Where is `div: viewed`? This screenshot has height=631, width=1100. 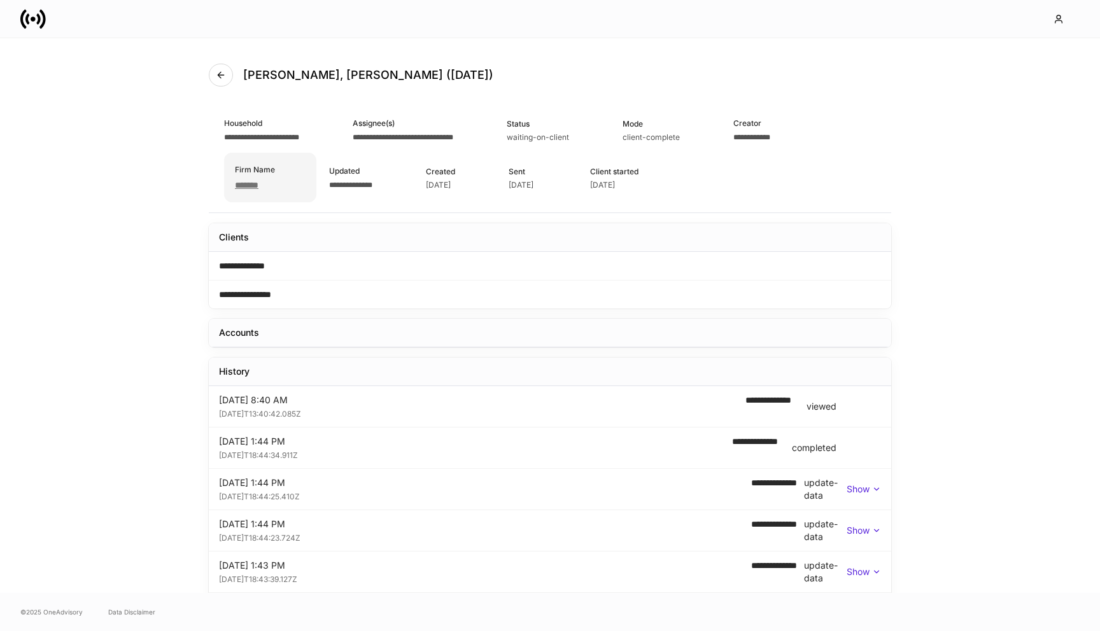 div: viewed is located at coordinates (821, 407).